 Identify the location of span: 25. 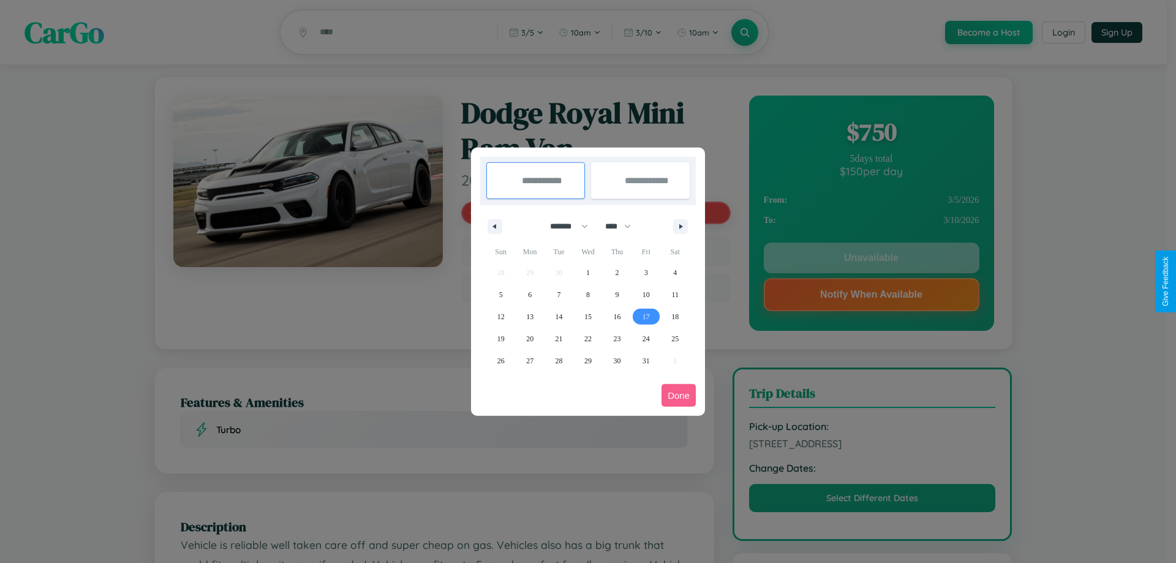
(675, 339).